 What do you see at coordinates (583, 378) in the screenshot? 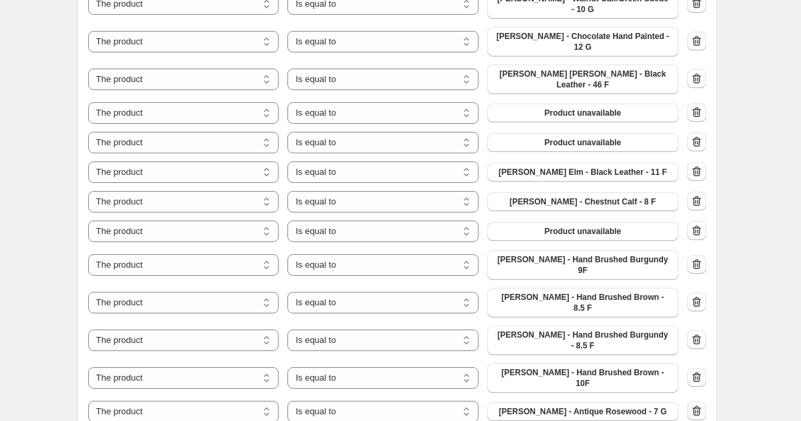
I see `button: Barker Cherwell - Hand Brushed Brown - 10F` at bounding box center [583, 378].